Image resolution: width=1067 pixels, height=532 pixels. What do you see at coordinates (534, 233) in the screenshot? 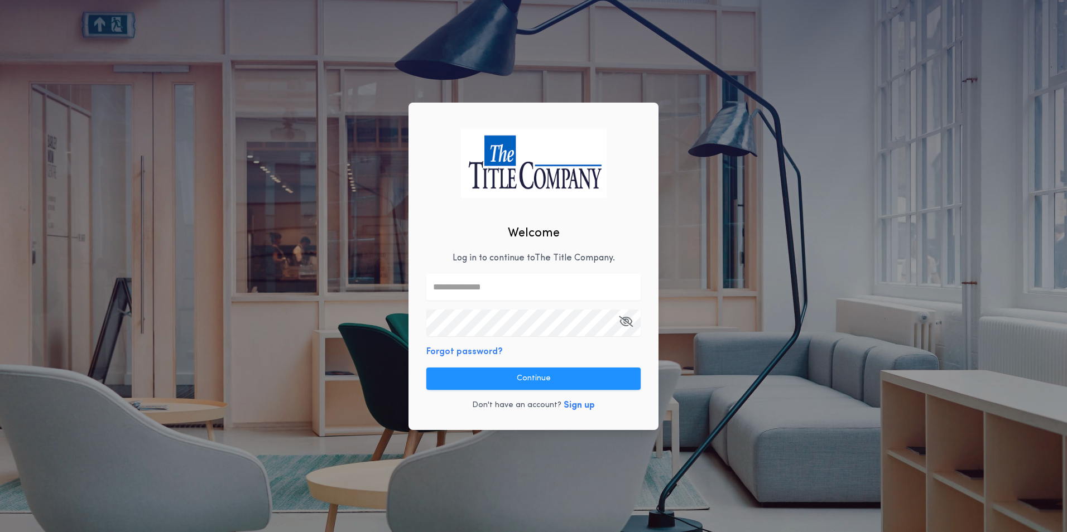
I see `h2: Welcome` at bounding box center [534, 233].